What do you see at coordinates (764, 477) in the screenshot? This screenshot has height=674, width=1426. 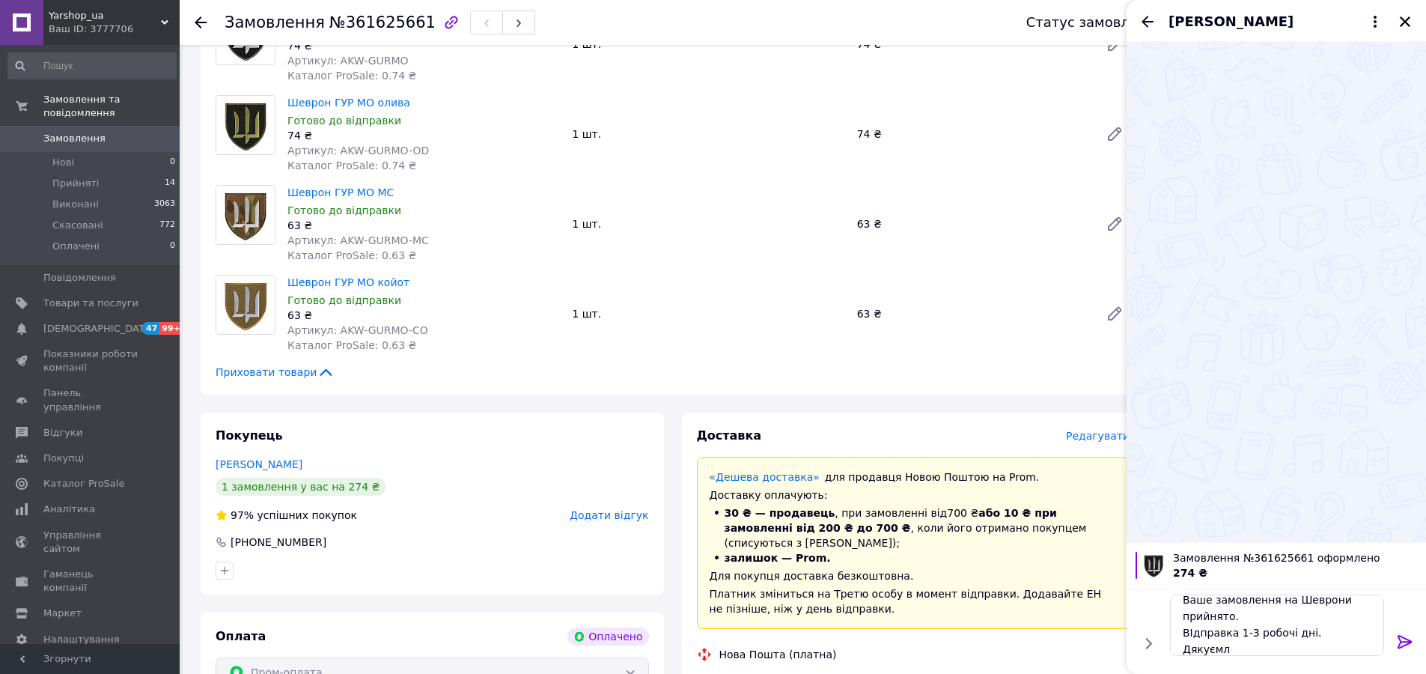 I see `a: «Дешева доставка»` at bounding box center [764, 477].